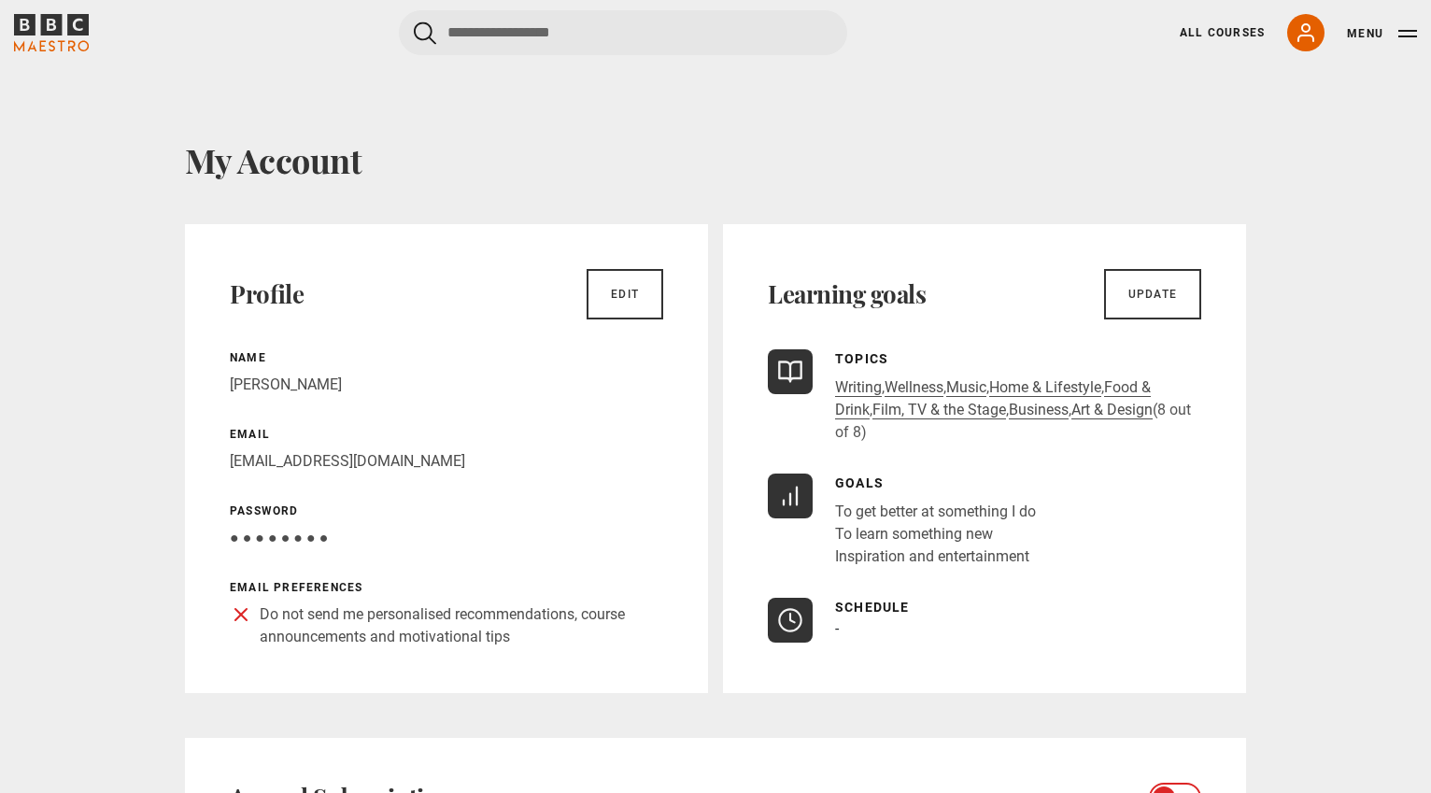 This screenshot has width=1431, height=793. Describe the element at coordinates (935, 534) in the screenshot. I see `li: To learn something new` at that location.